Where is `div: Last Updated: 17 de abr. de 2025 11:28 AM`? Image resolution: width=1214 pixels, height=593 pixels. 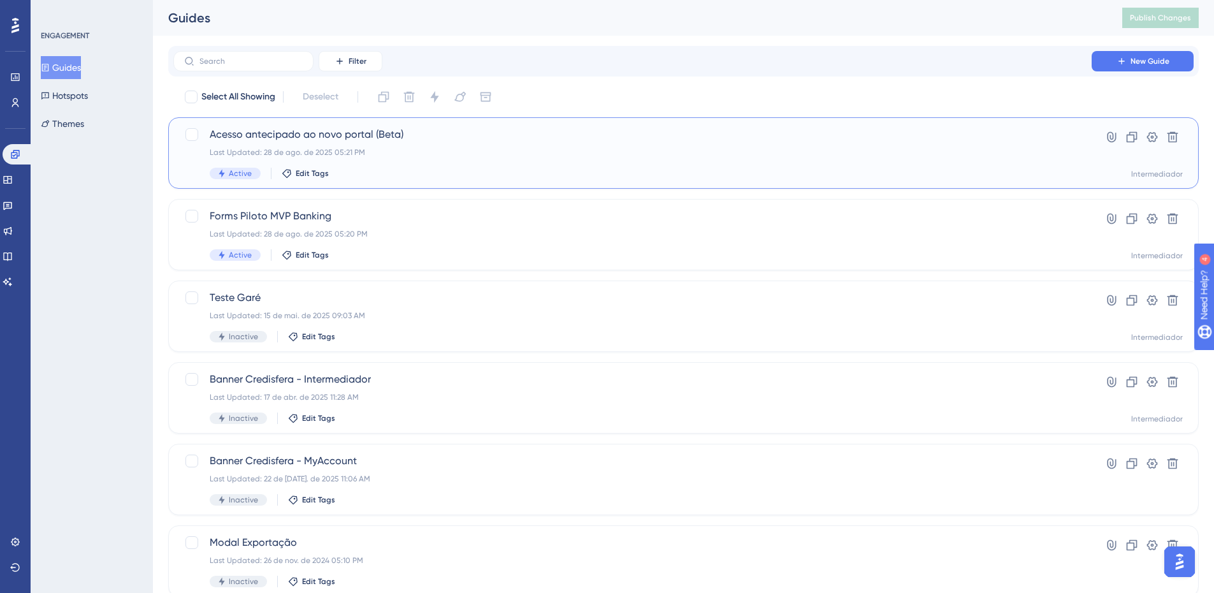 div: Last Updated: 17 de abr. de 2025 11:28 AM is located at coordinates (632, 397).